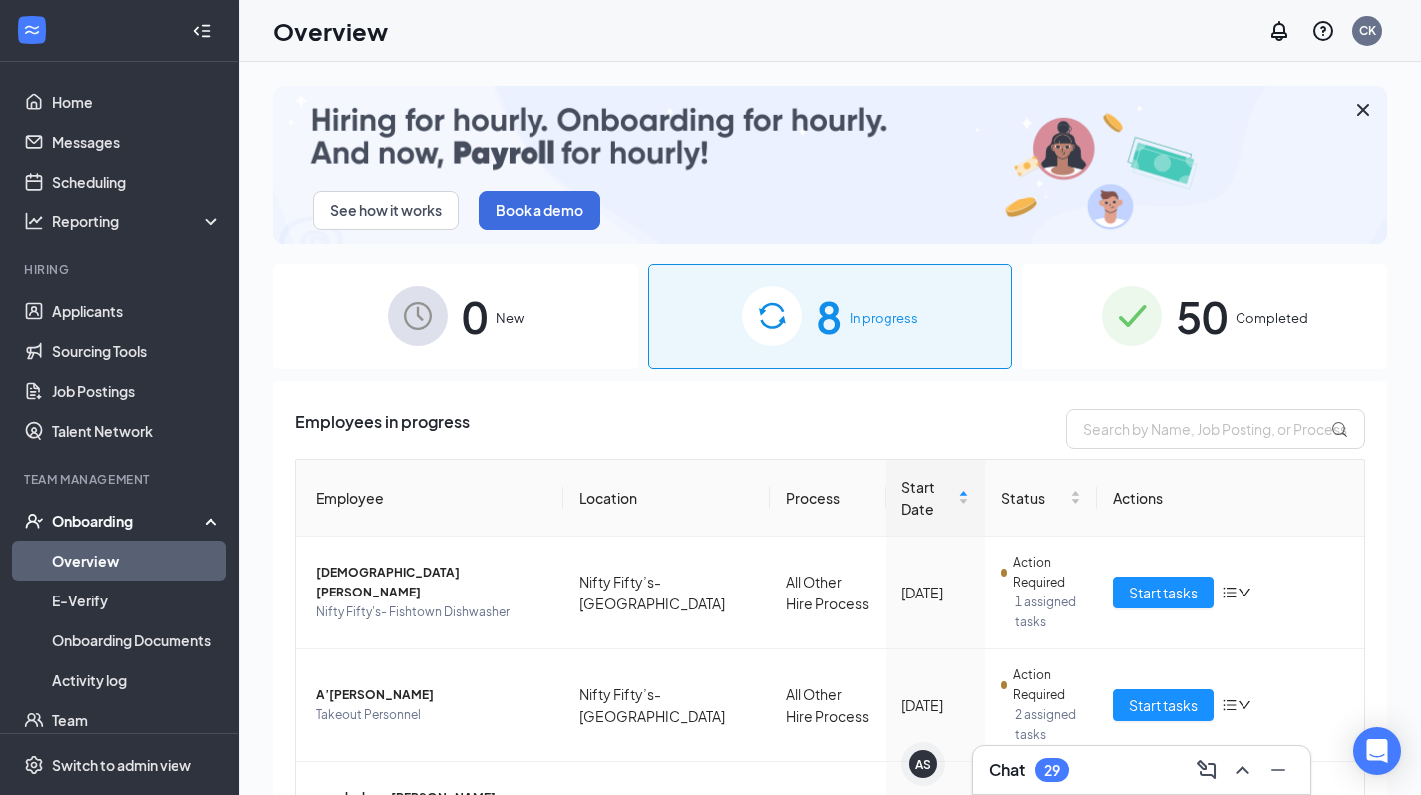 The height and width of the screenshot is (795, 1421). I want to click on th: Employee, so click(430, 498).